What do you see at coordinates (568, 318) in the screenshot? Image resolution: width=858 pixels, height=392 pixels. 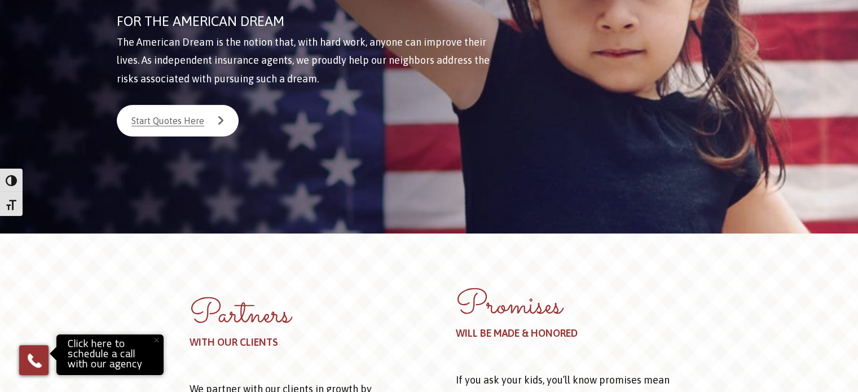 I see `h2: Promises` at bounding box center [568, 318].